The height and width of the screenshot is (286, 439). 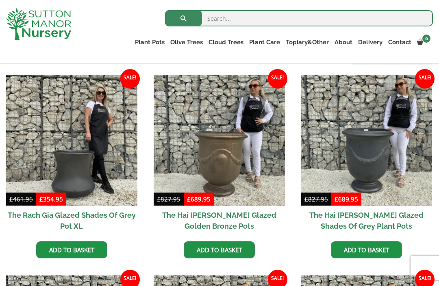 I want to click on a: Delivery, so click(x=370, y=42).